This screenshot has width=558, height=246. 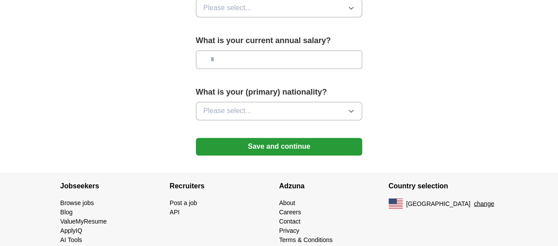 I want to click on button: Save and continue, so click(x=279, y=147).